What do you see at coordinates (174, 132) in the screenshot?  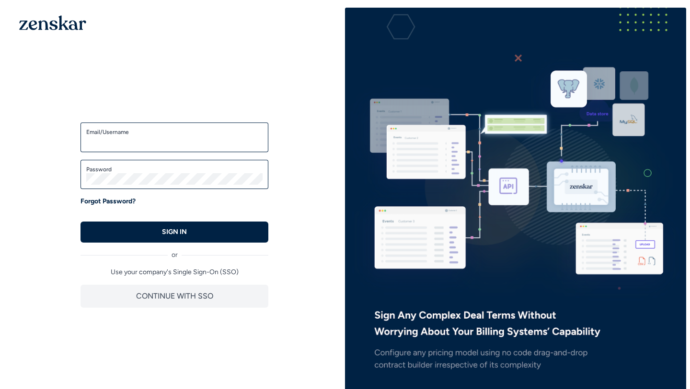 I see `label: Email/Username` at bounding box center [174, 132].